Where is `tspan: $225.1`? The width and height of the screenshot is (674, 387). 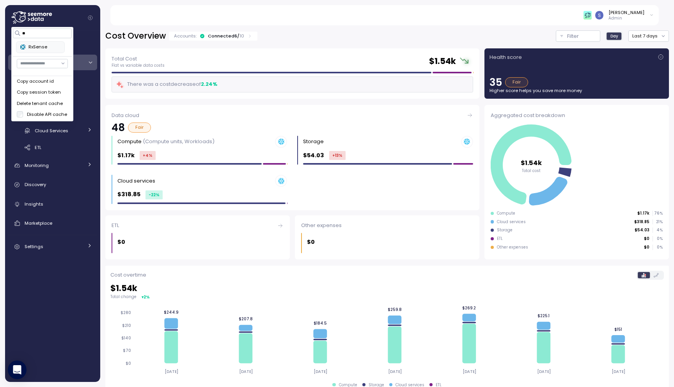 tspan: $225.1 is located at coordinates (545, 316).